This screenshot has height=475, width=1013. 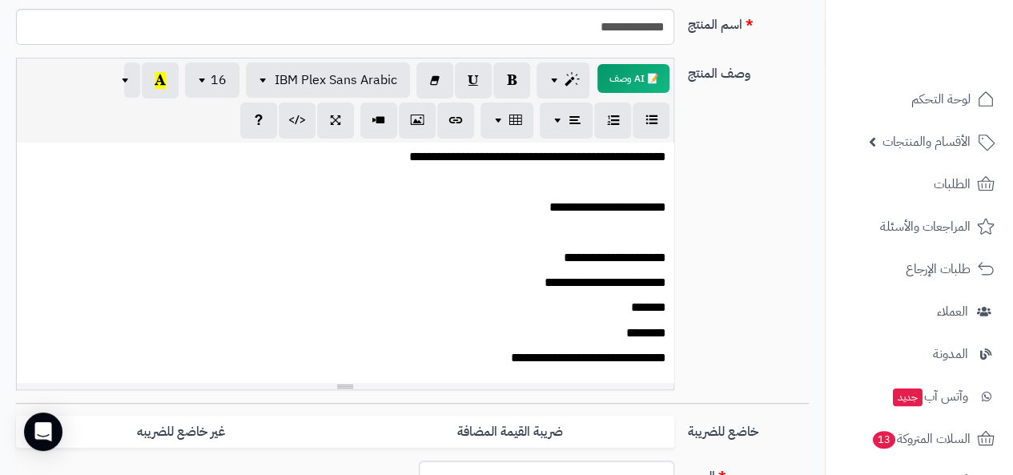 I want to click on span: 16, so click(x=219, y=80).